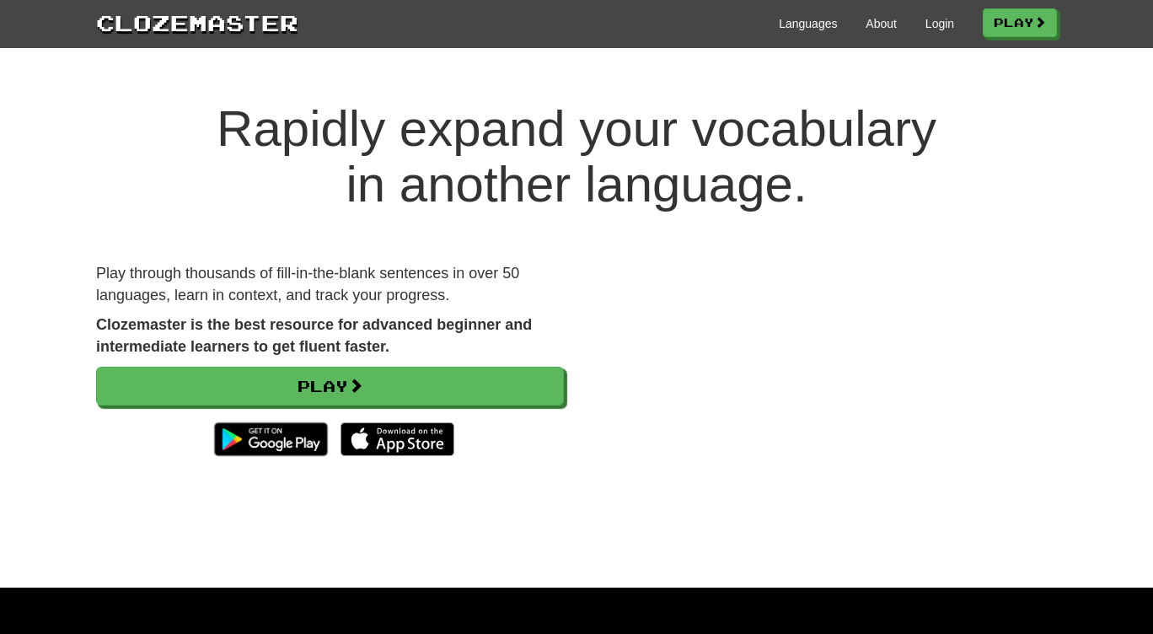  Describe the element at coordinates (271, 439) in the screenshot. I see `img: Get it on Google Play` at that location.